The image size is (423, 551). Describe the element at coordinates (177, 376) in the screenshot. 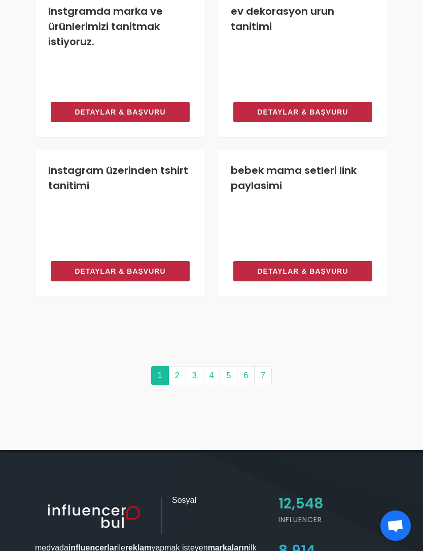

I see `a: 2` at that location.